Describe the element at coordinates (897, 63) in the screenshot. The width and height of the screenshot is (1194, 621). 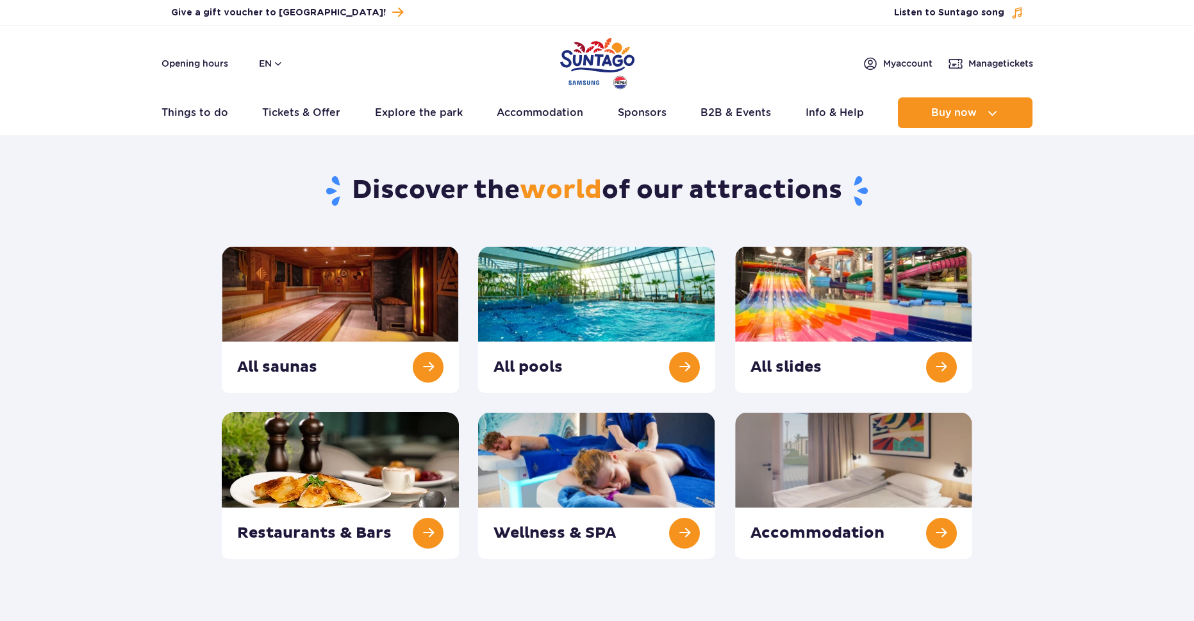
I see `a: Myaccount` at that location.